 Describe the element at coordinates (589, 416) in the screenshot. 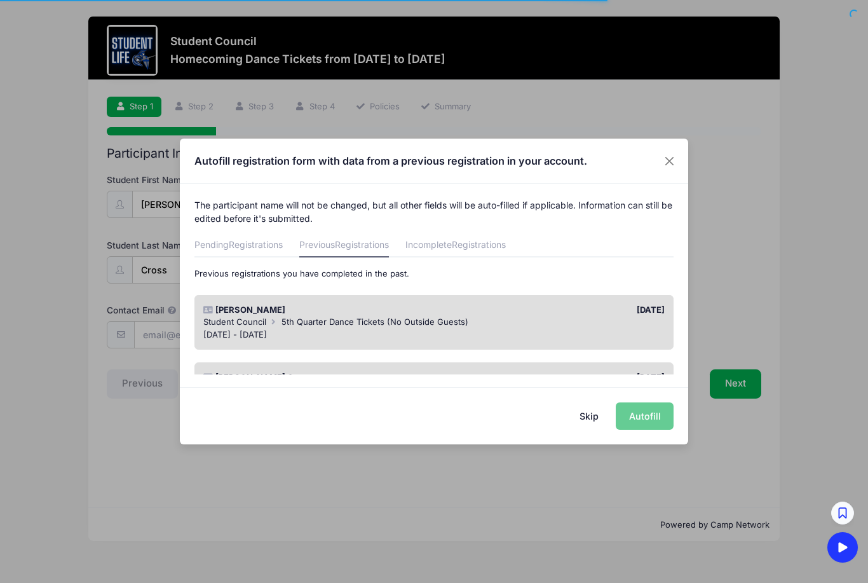

I see `button: Skip` at that location.